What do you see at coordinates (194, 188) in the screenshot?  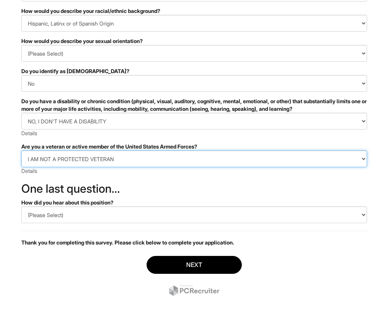 I see `h2: One last question…` at bounding box center [194, 188].